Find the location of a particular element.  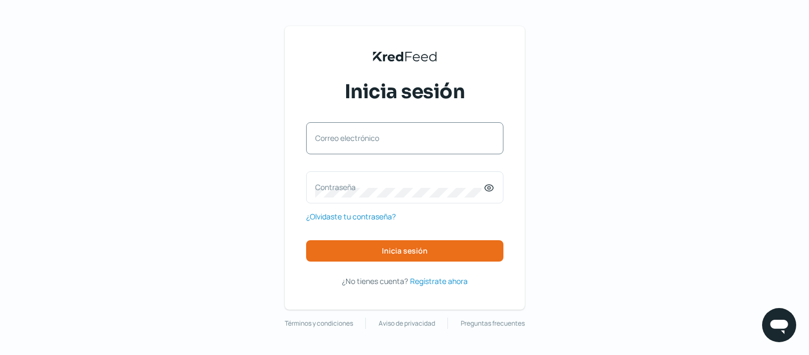

a: Términos y condiciones is located at coordinates (319, 323).